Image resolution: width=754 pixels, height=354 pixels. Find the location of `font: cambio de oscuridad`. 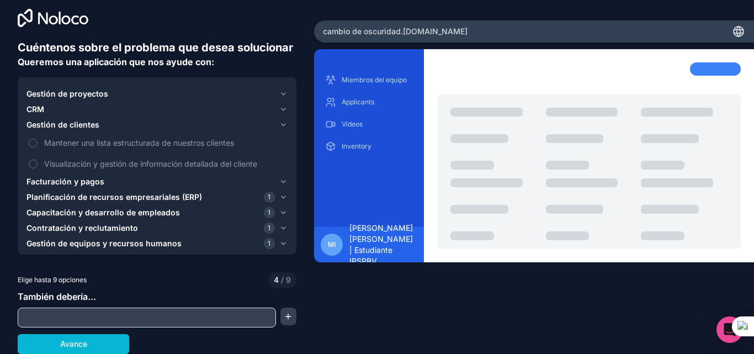

font: cambio de oscuridad is located at coordinates (361, 31).